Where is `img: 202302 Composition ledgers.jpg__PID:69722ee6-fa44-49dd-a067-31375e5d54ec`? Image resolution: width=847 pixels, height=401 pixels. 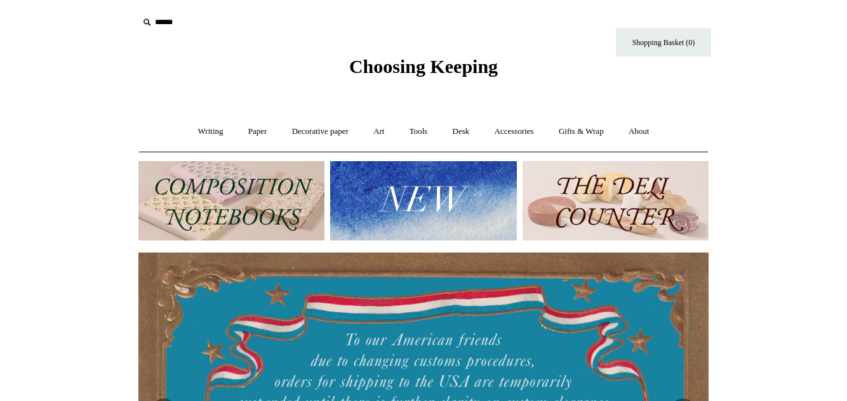 img: 202302 Composition ledgers.jpg__PID:69722ee6-fa44-49dd-a067-31375e5d54ec is located at coordinates (231, 201).